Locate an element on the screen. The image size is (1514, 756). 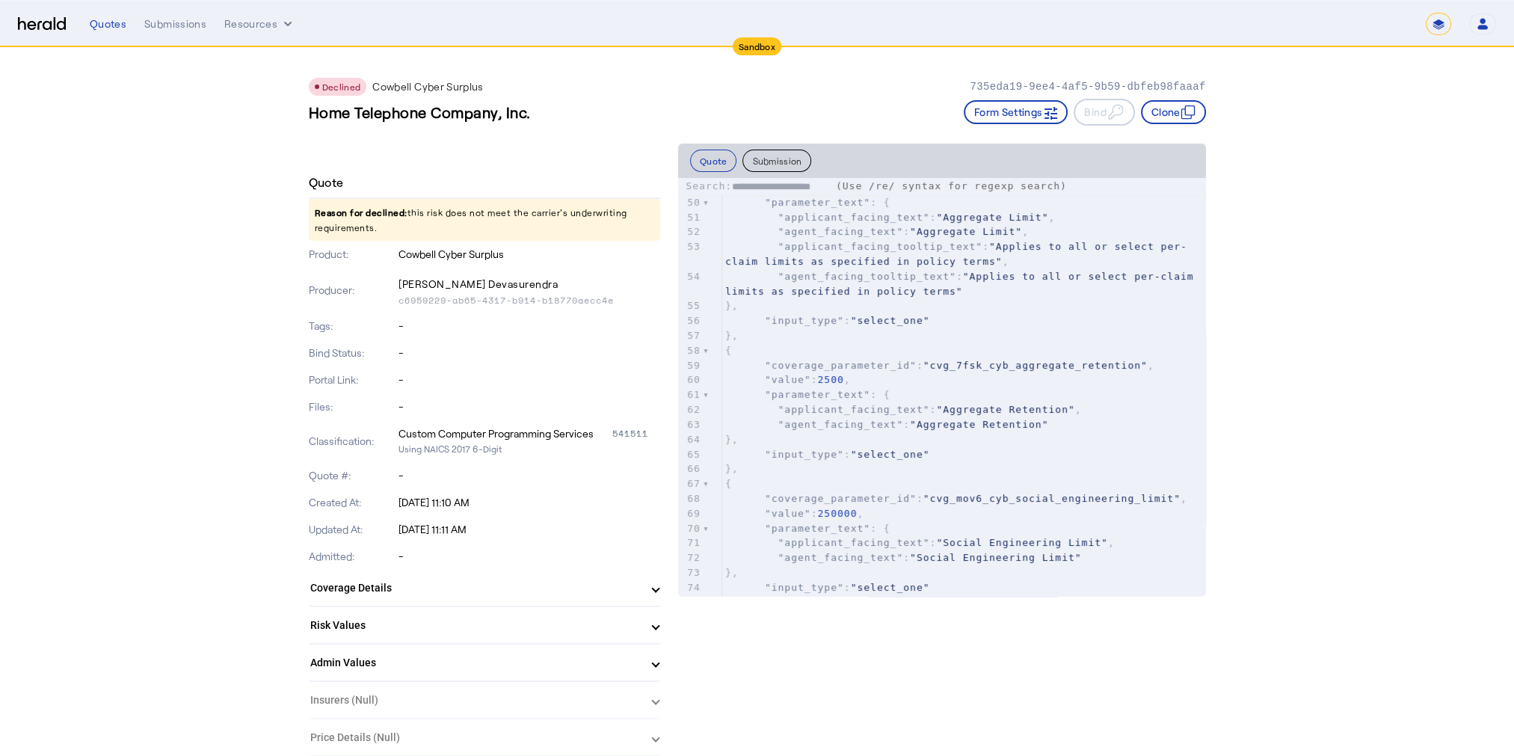
label: Search: is located at coordinates (757, 185).